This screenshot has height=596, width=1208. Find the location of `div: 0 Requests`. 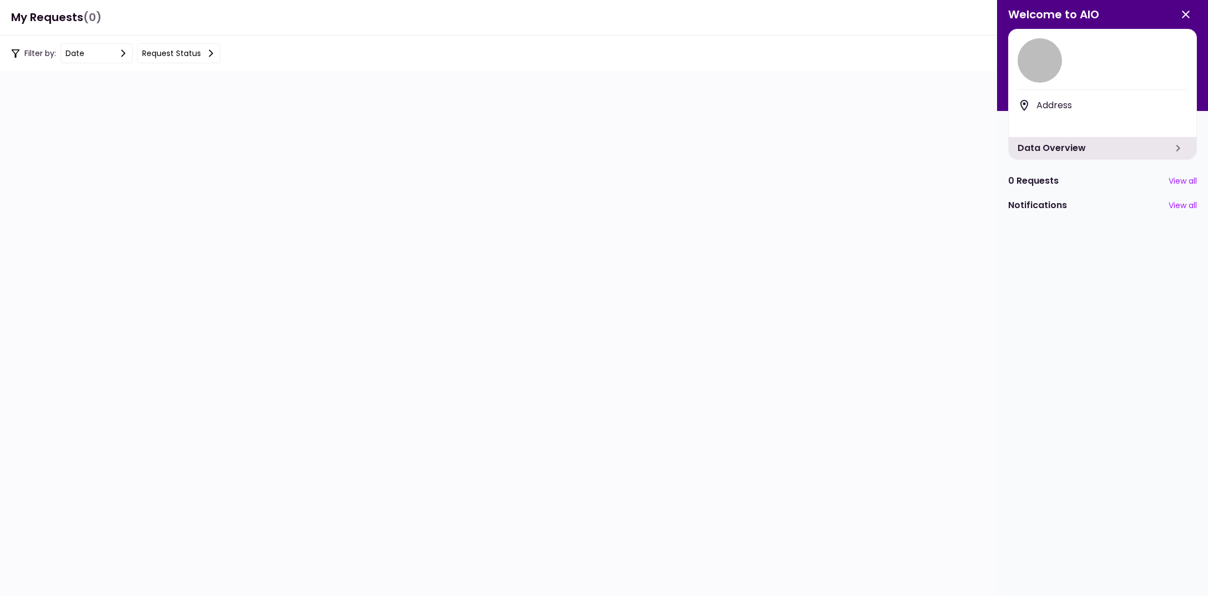

div: 0 Requests is located at coordinates (1034, 181).